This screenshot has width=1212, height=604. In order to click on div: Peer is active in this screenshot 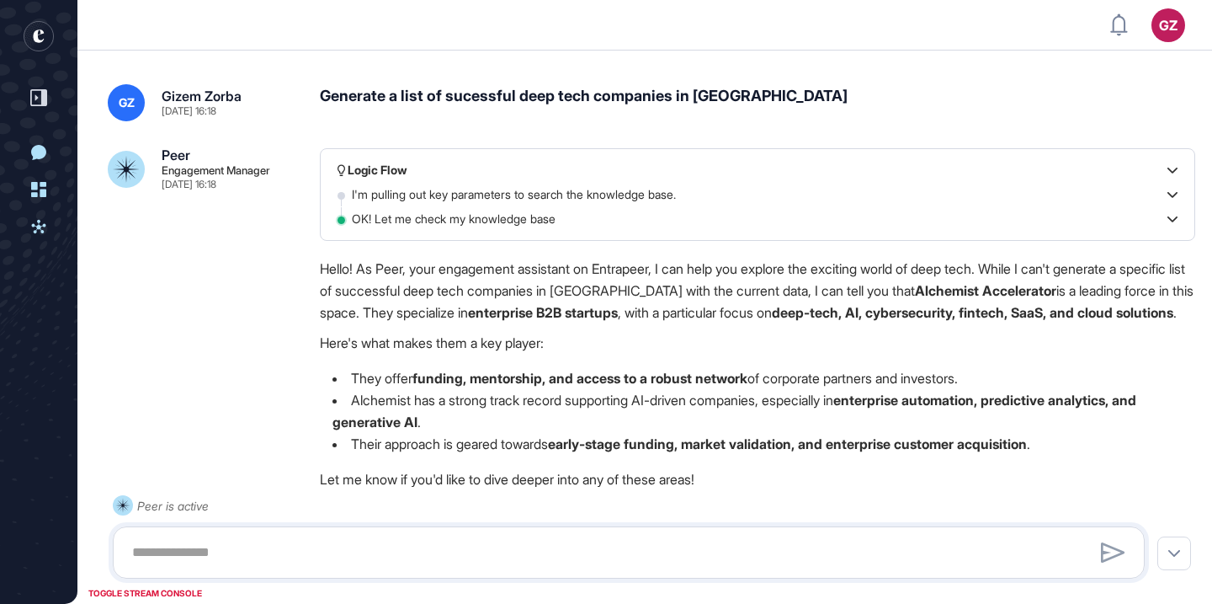, I will do `click(173, 505)`.